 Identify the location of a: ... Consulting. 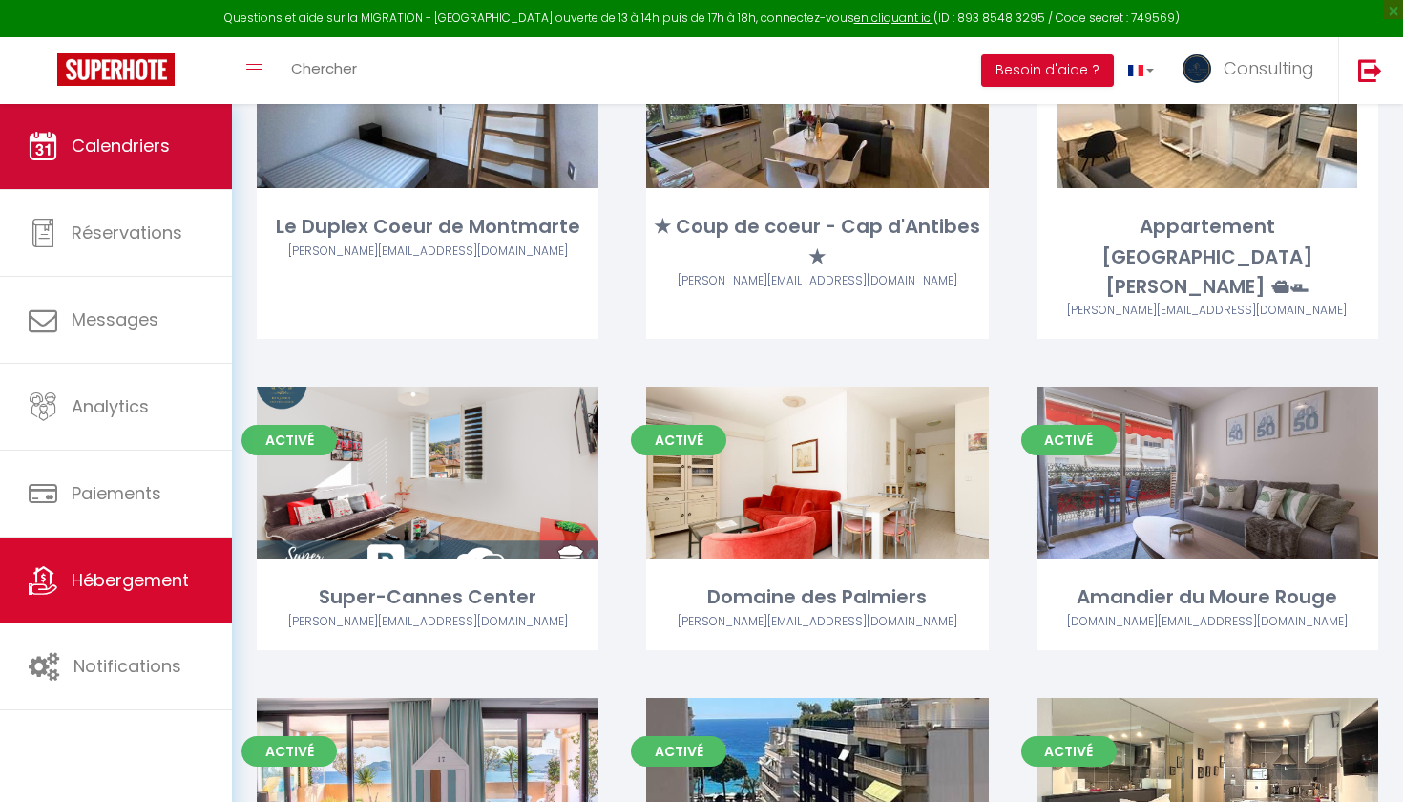
(1253, 71).